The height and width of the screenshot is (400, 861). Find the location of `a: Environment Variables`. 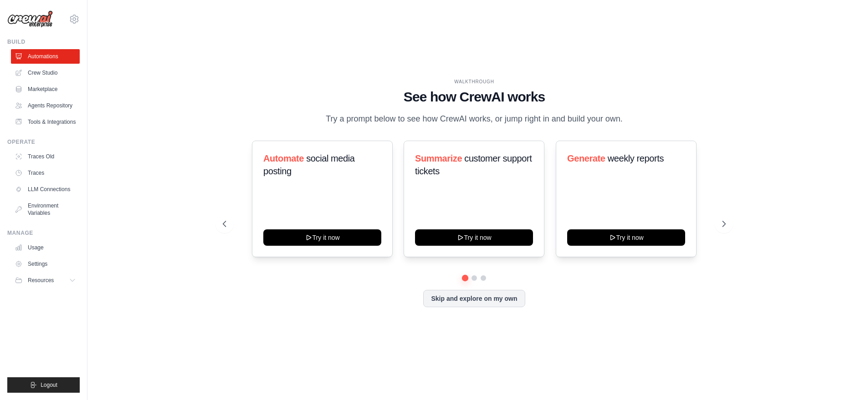

a: Environment Variables is located at coordinates (45, 209).